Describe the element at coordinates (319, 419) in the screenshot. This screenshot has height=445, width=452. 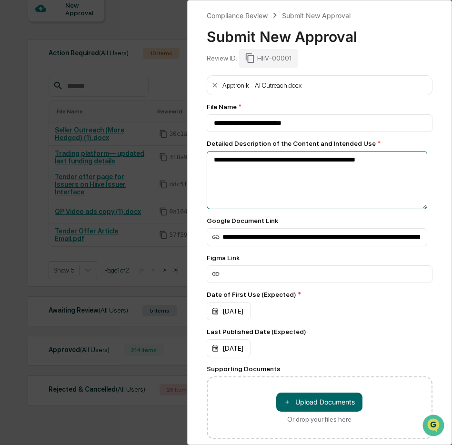
I see `div: Or drop your files here` at that location.